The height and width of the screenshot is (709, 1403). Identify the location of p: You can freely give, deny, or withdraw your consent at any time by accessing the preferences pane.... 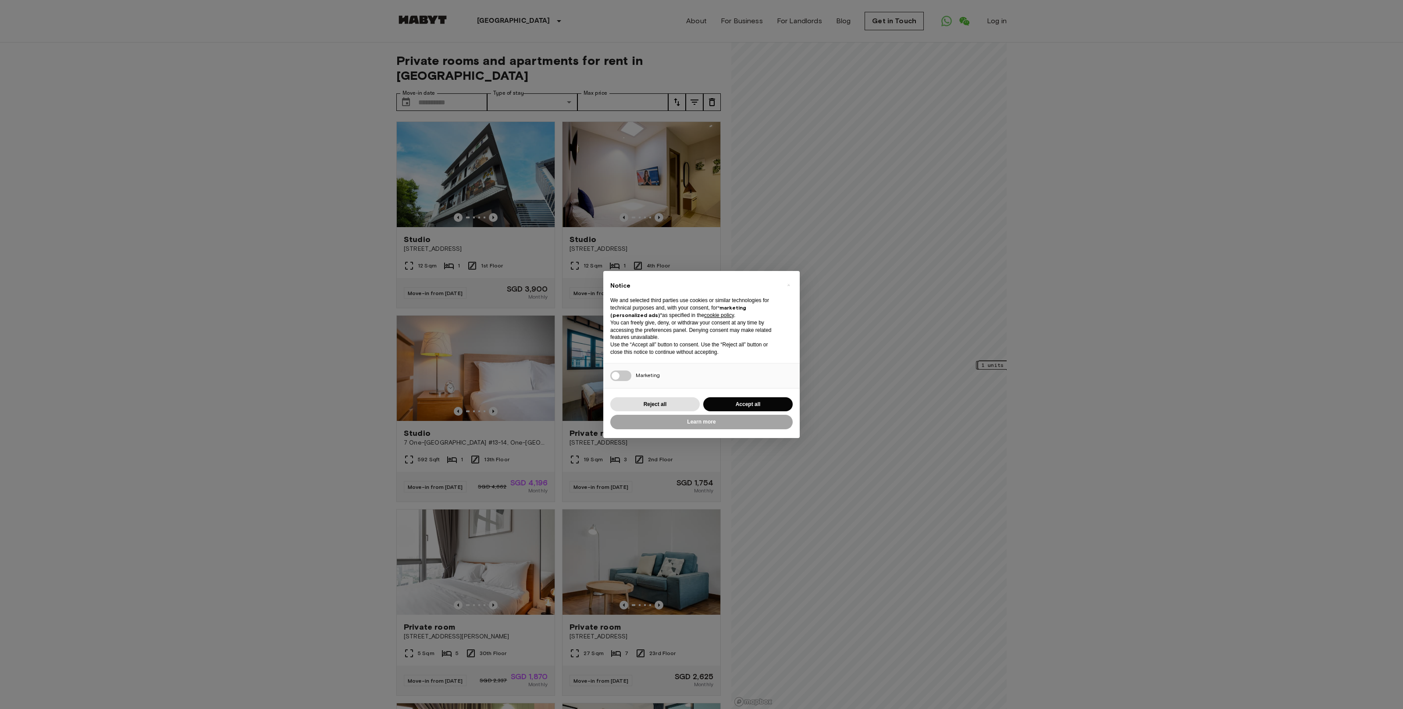
(694, 330).